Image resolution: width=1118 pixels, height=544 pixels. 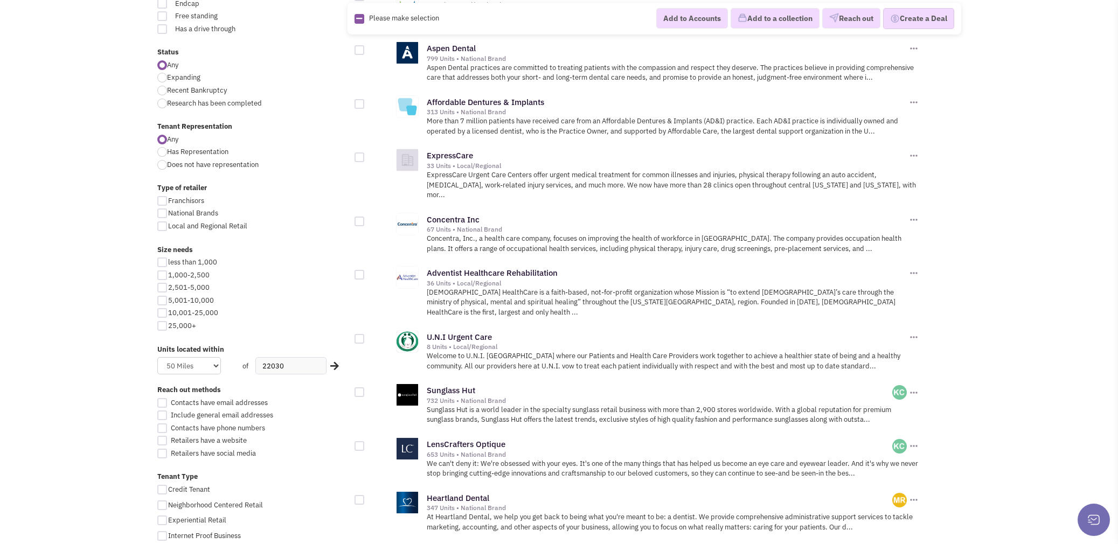 I want to click on div: 32 Units • Local/Regional, so click(x=667, y=5).